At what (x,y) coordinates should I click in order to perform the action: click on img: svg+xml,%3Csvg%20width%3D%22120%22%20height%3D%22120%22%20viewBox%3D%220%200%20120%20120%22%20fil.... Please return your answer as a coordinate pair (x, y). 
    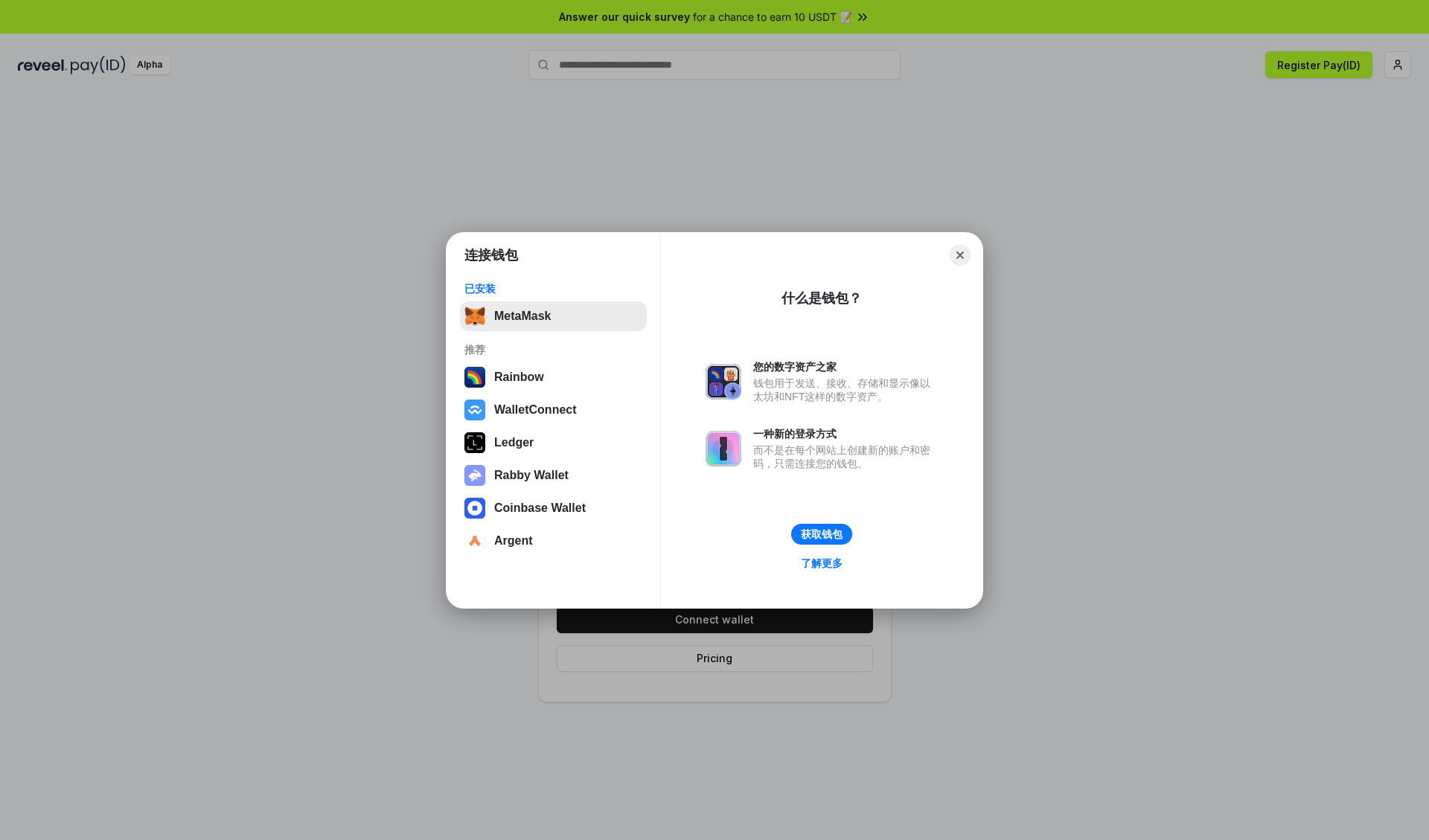
    Looking at the image, I should click on (475, 378).